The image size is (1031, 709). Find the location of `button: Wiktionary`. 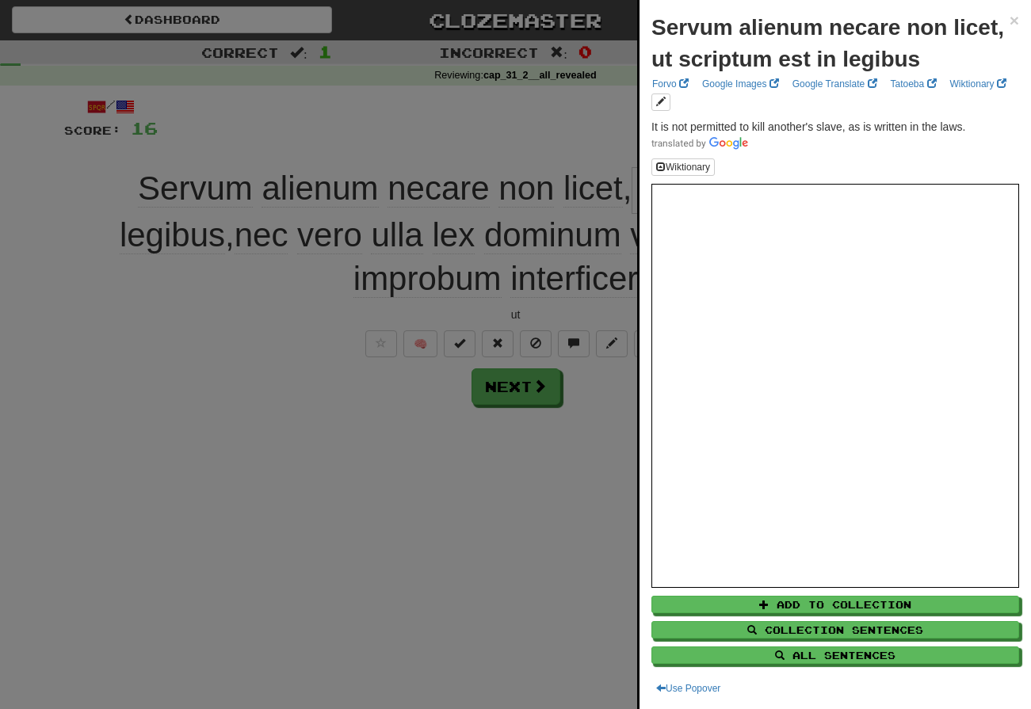

button: Wiktionary is located at coordinates (683, 167).